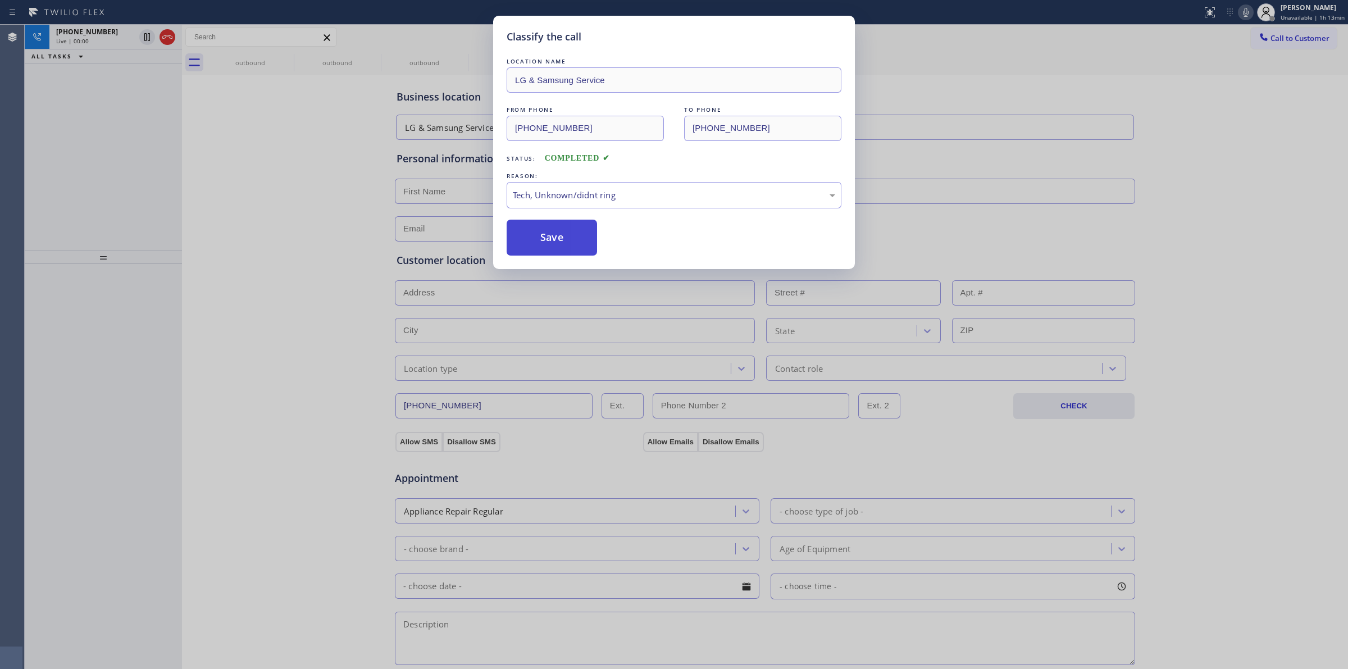  I want to click on div: TO PHONE, so click(763, 110).